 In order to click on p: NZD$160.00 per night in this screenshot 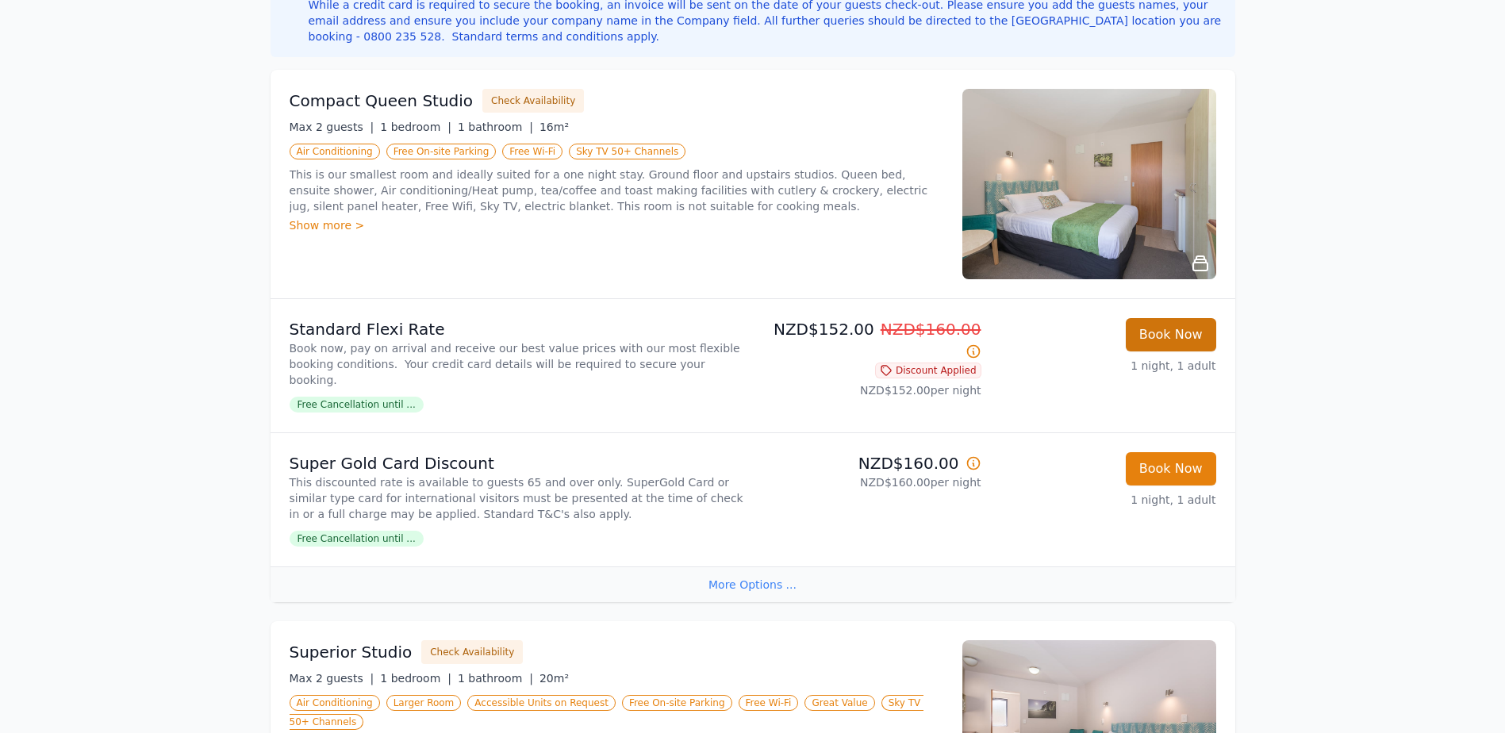, I will do `click(870, 482)`.